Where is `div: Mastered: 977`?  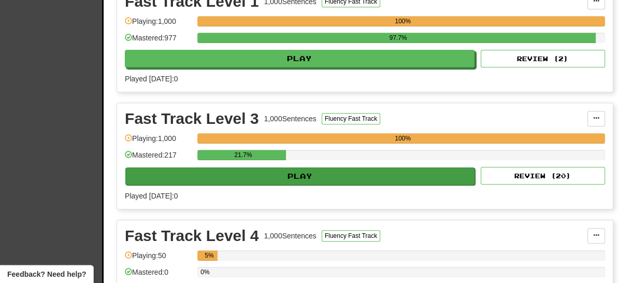 div: Mastered: 977 is located at coordinates (158, 41).